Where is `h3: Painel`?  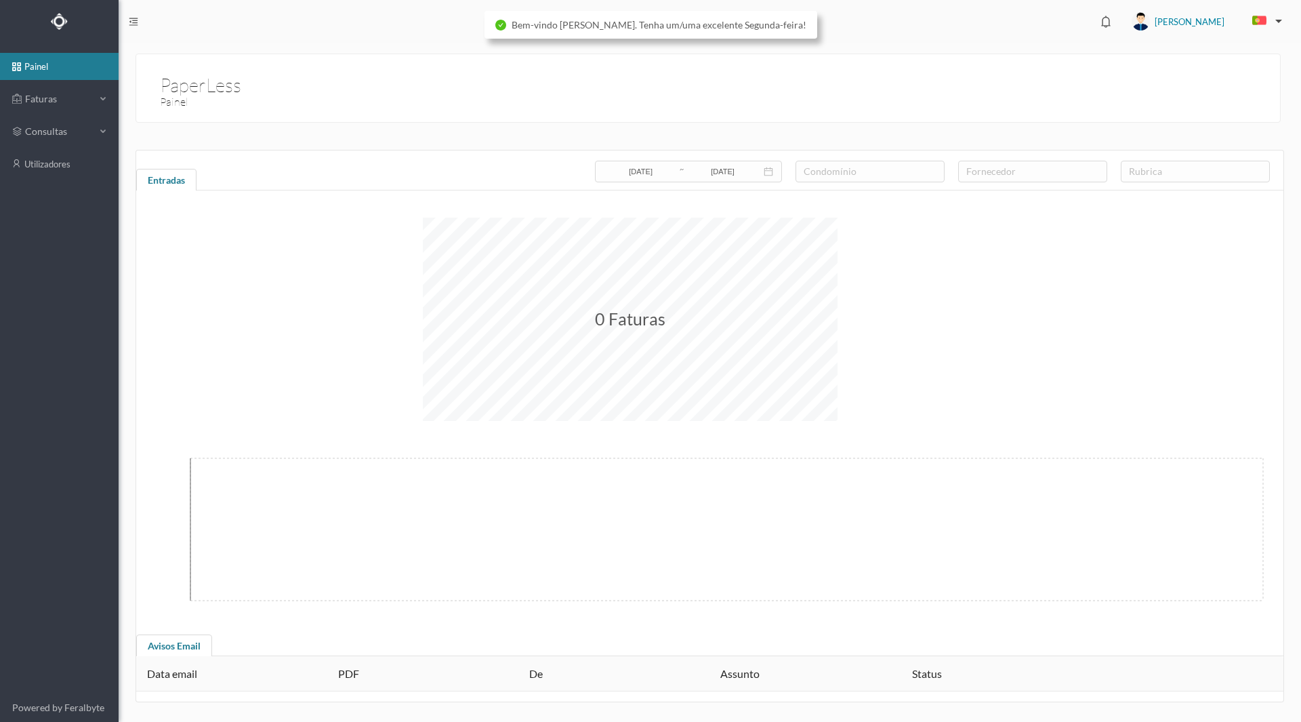
h3: Painel is located at coordinates (437, 102).